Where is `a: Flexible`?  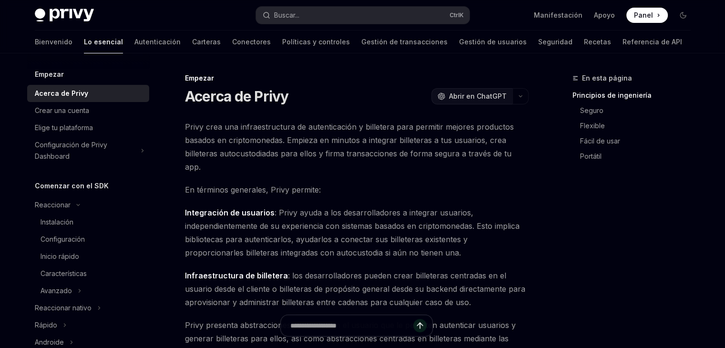 a: Flexible is located at coordinates (636, 126).